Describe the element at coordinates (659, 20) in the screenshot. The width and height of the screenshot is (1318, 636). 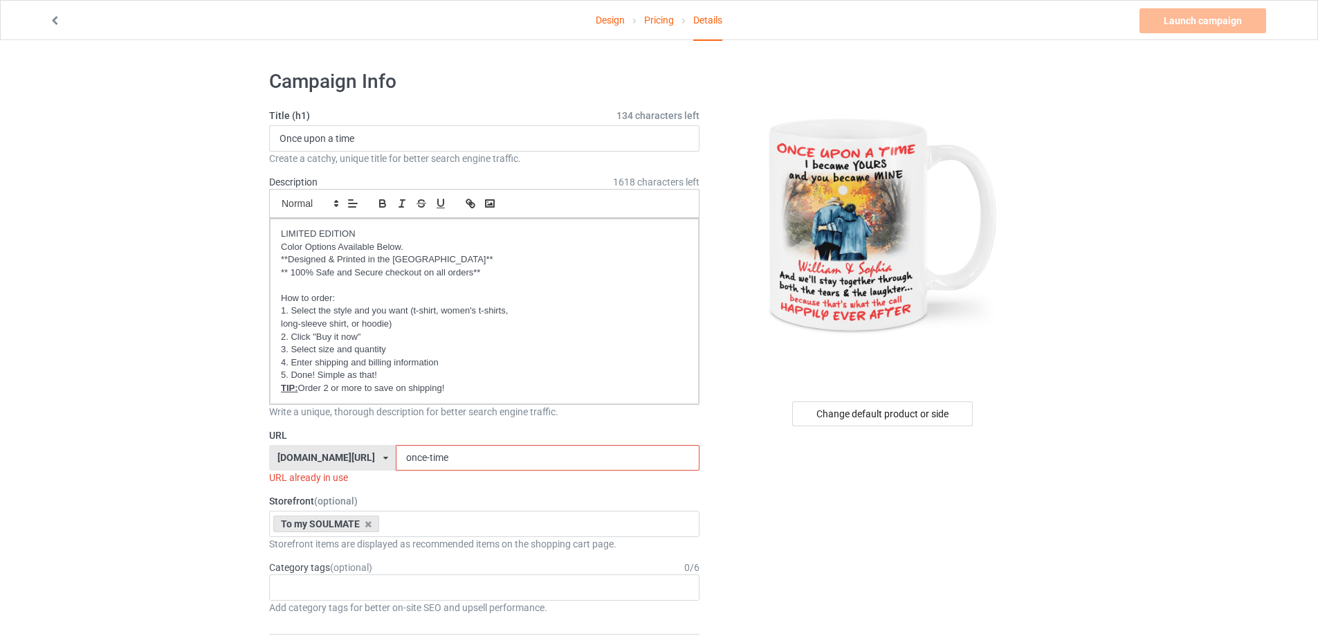
I see `a: Pricing` at that location.